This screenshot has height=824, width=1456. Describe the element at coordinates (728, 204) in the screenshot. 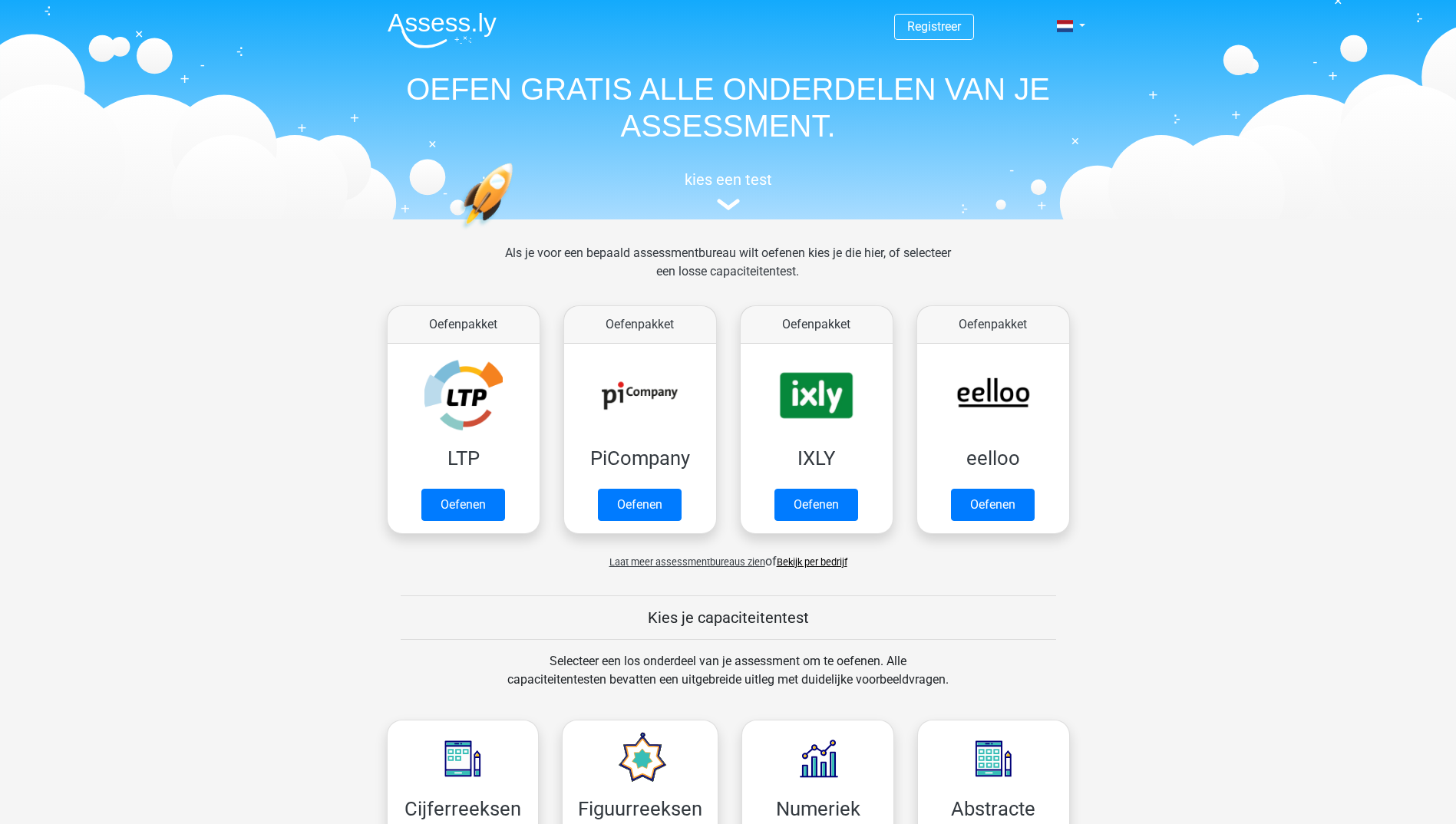

I see `img: assessment` at that location.